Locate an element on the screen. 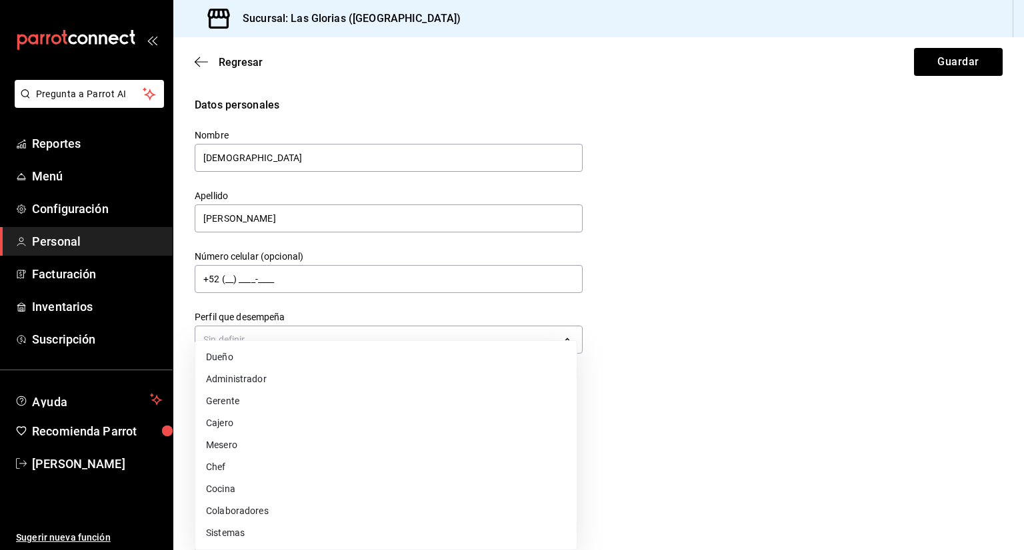  li: Cajero is located at coordinates (386, 423).